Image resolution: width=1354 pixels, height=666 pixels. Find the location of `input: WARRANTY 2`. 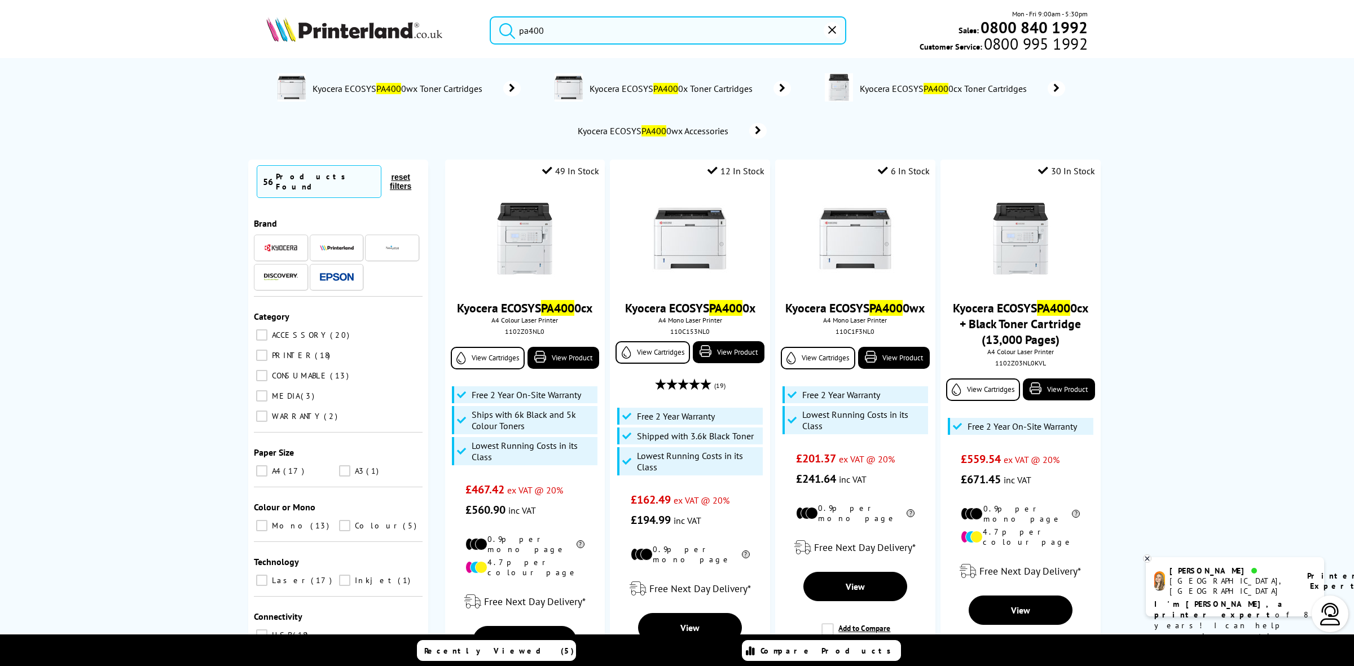

input: WARRANTY 2 is located at coordinates (262, 416).